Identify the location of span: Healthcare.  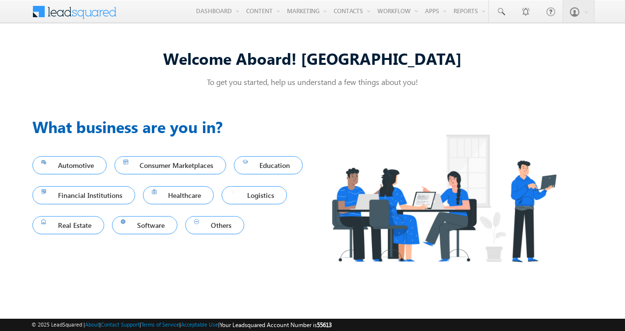
(178, 195).